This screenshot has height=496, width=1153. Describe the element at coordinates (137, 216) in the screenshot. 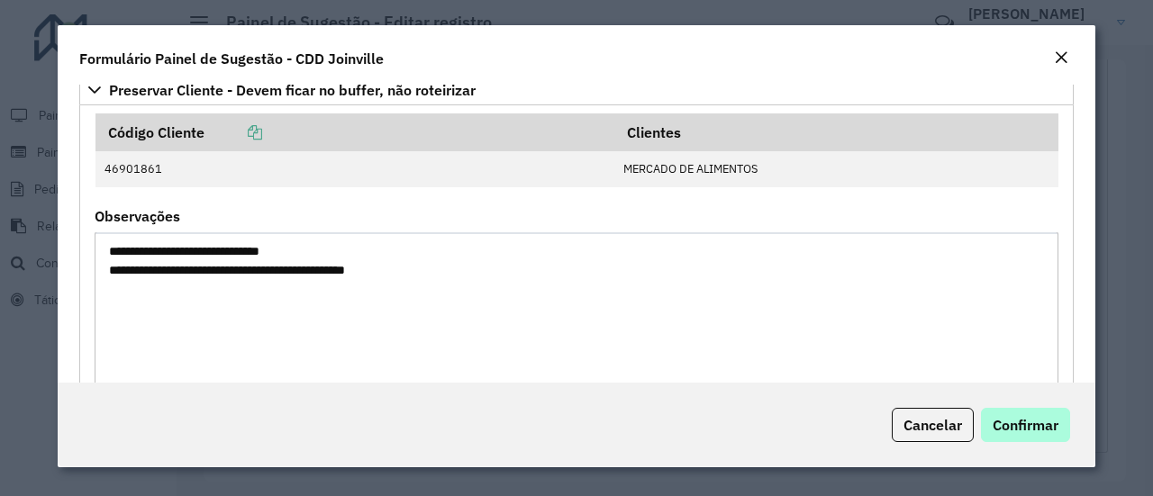

I see `label: Observações` at that location.